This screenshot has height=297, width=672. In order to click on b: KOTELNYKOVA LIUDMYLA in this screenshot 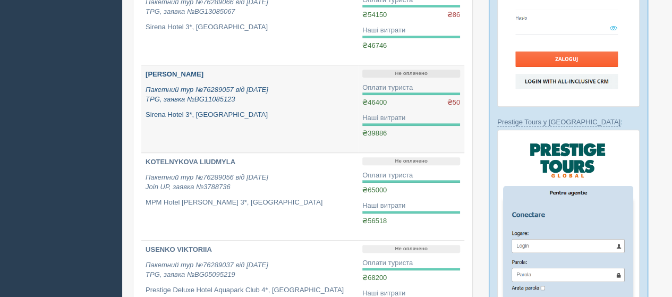, I will do `click(190, 161)`.